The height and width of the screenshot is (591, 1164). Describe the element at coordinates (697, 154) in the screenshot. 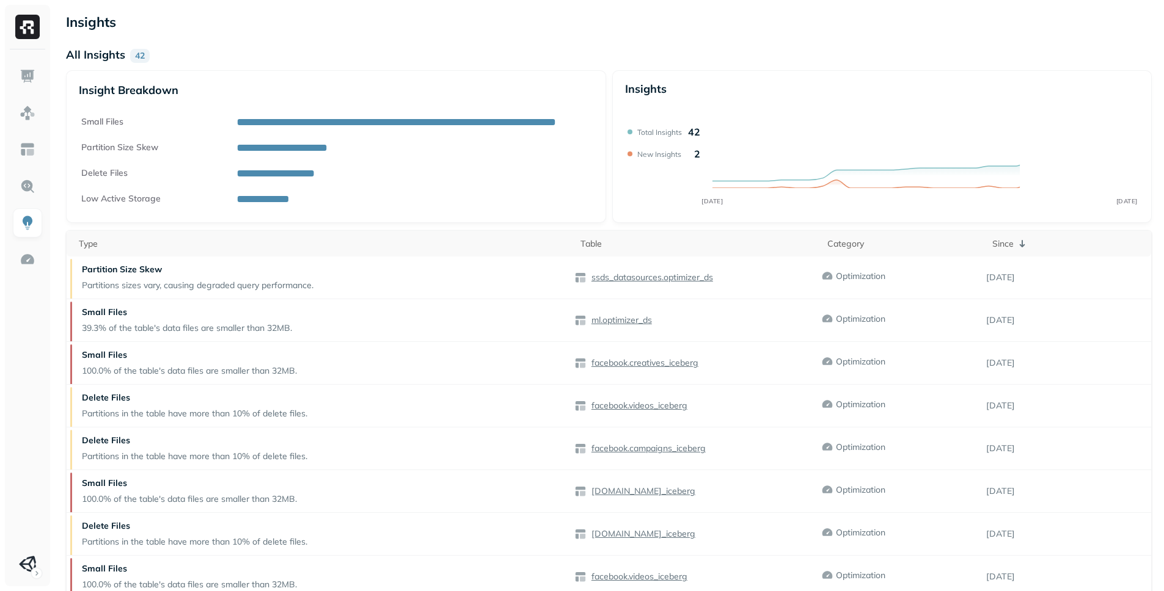

I see `p: 2` at that location.